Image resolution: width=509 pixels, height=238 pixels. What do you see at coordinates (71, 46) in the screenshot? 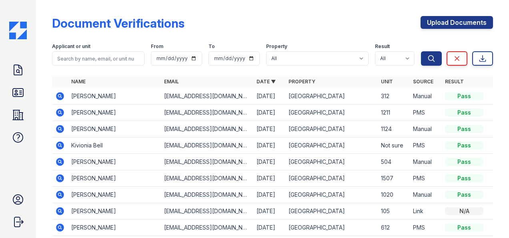
I see `label: Applicant or unit` at bounding box center [71, 46].